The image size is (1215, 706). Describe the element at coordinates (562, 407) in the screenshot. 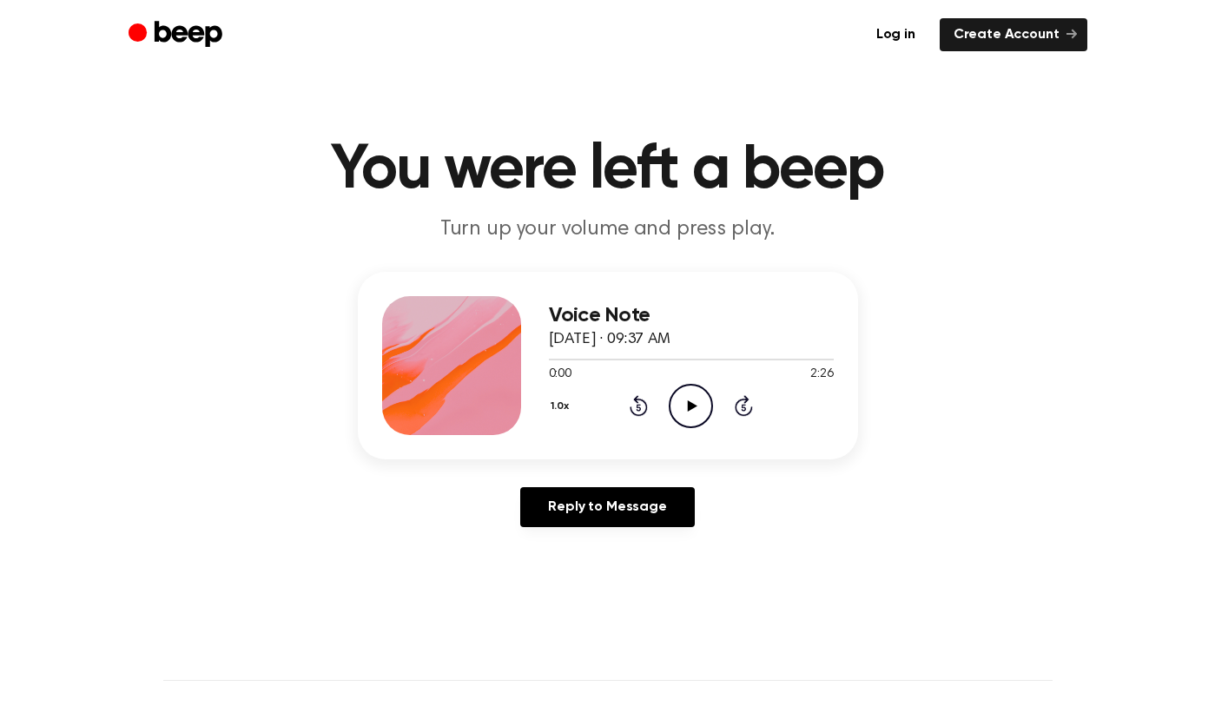

I see `button: 1.0x` at that location.